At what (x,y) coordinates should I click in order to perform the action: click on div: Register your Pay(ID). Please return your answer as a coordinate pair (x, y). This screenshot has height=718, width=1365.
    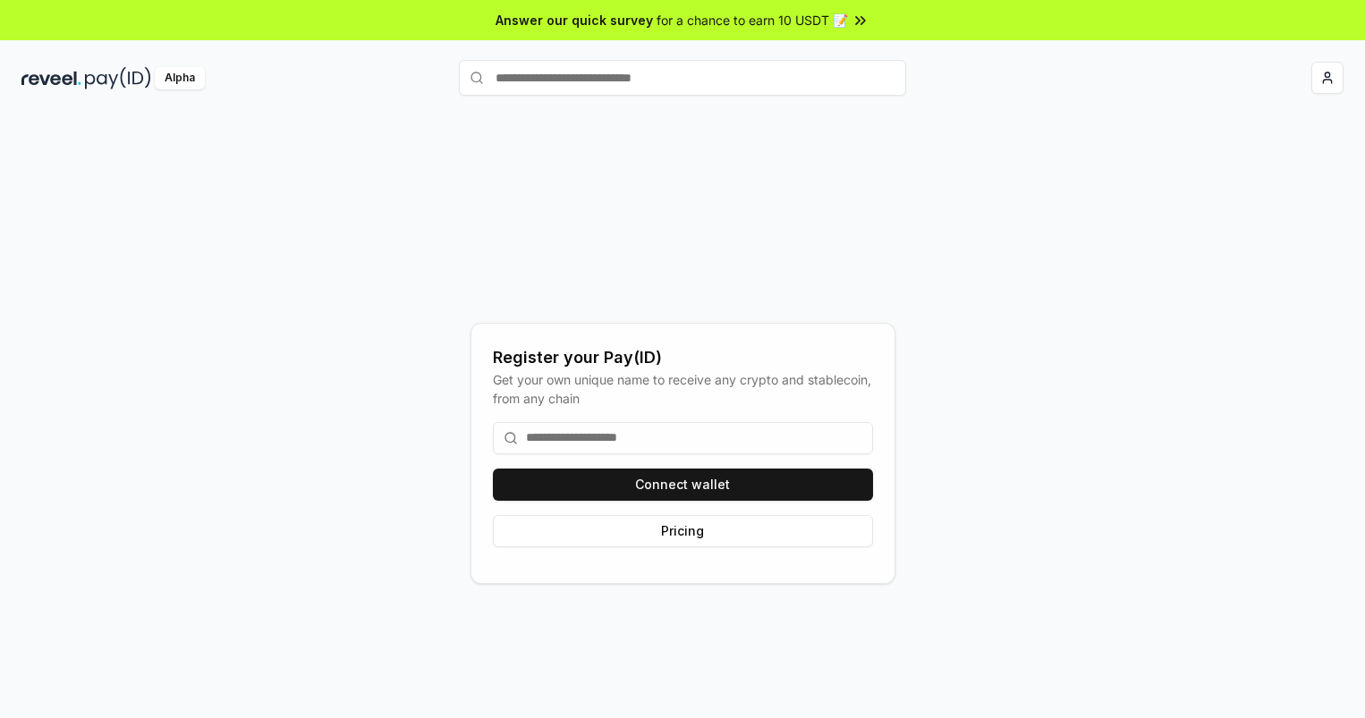
    Looking at the image, I should click on (683, 358).